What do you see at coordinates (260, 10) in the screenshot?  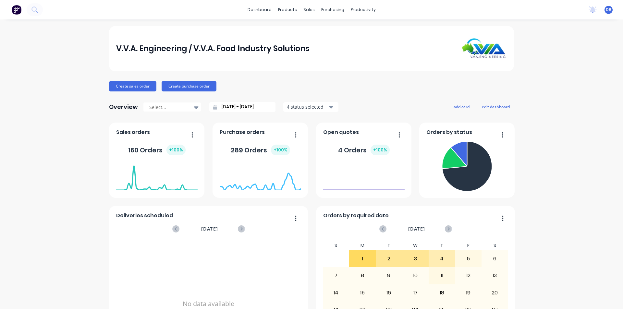 I see `a: dashboard` at bounding box center [260, 10].